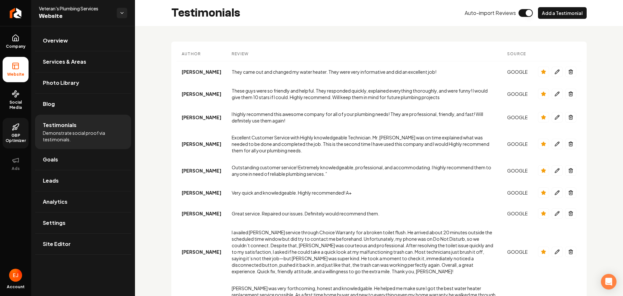 This screenshot has height=296, width=623. Describe the element at coordinates (202, 54) in the screenshot. I see `th: Author` at that location.